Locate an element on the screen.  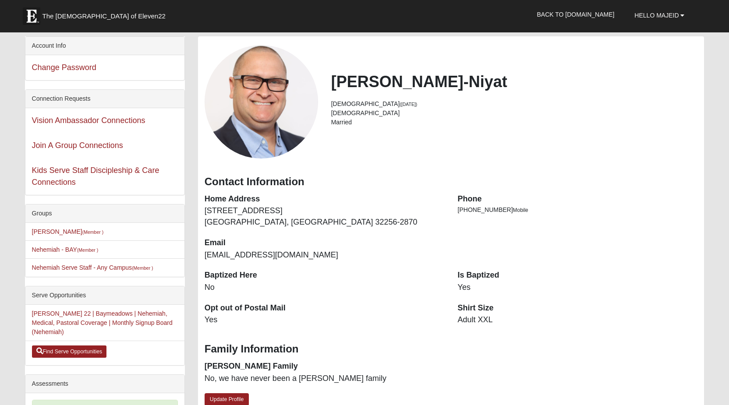
dt: Opt out of Postal Mail is located at coordinates (324, 308).